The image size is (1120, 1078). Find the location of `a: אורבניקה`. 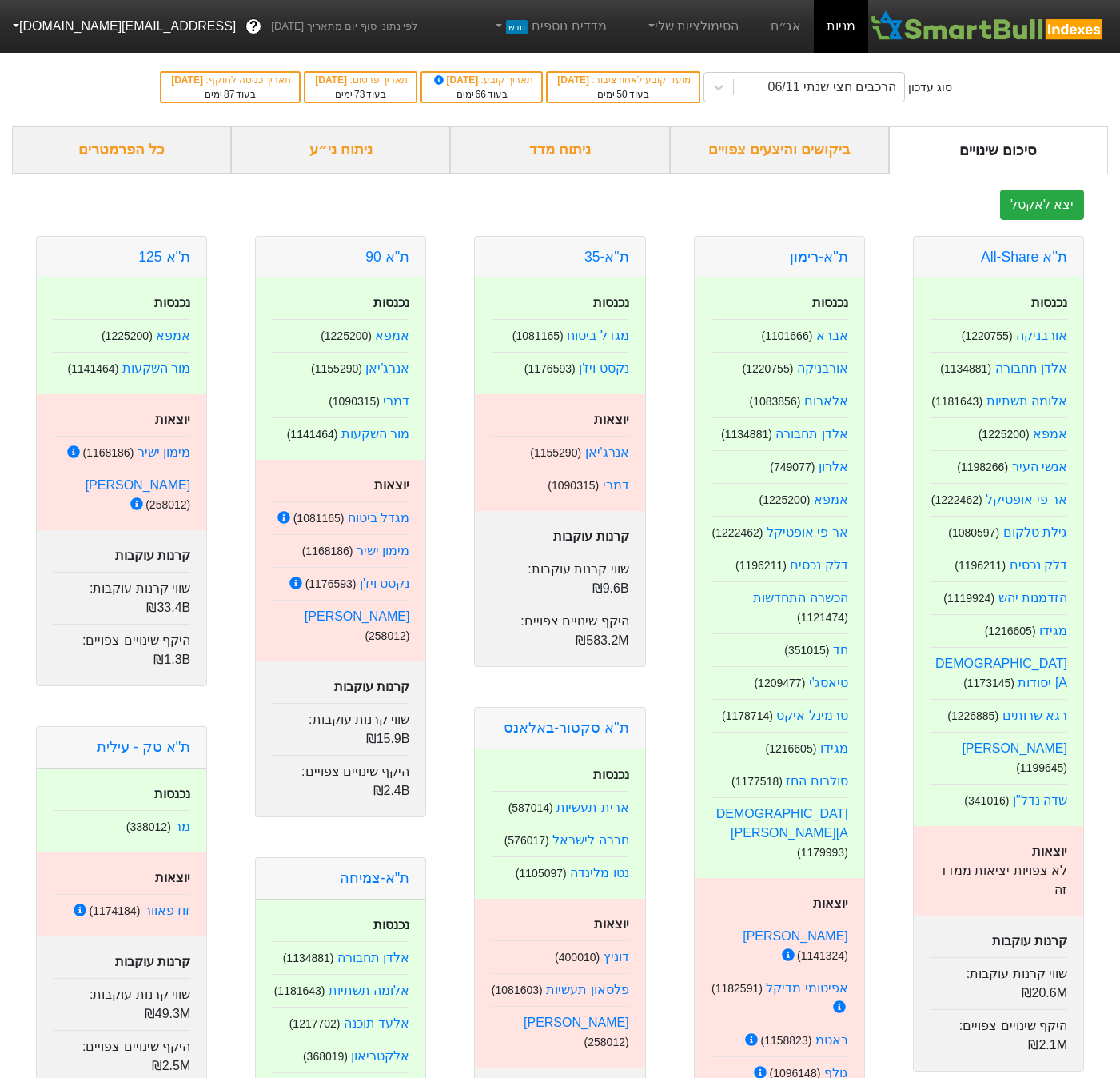

a: אורבניקה is located at coordinates (1042, 335).